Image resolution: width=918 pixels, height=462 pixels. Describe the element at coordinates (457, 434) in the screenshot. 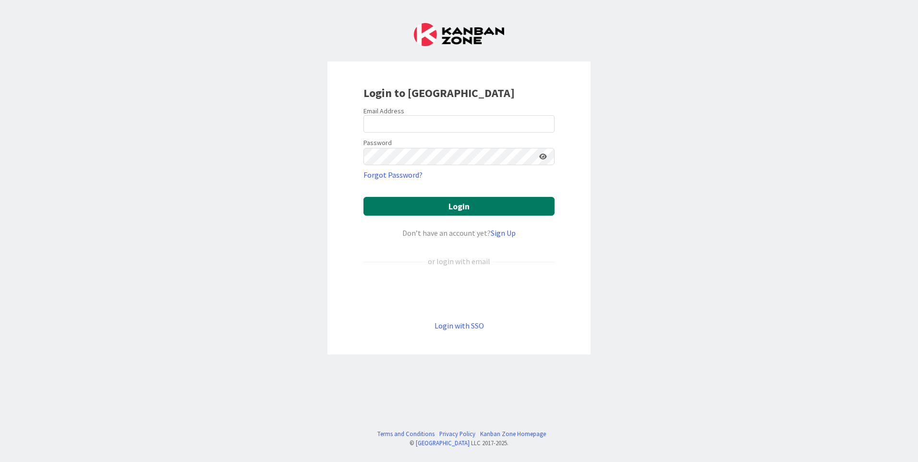

I see `a: Privacy Policy` at that location.